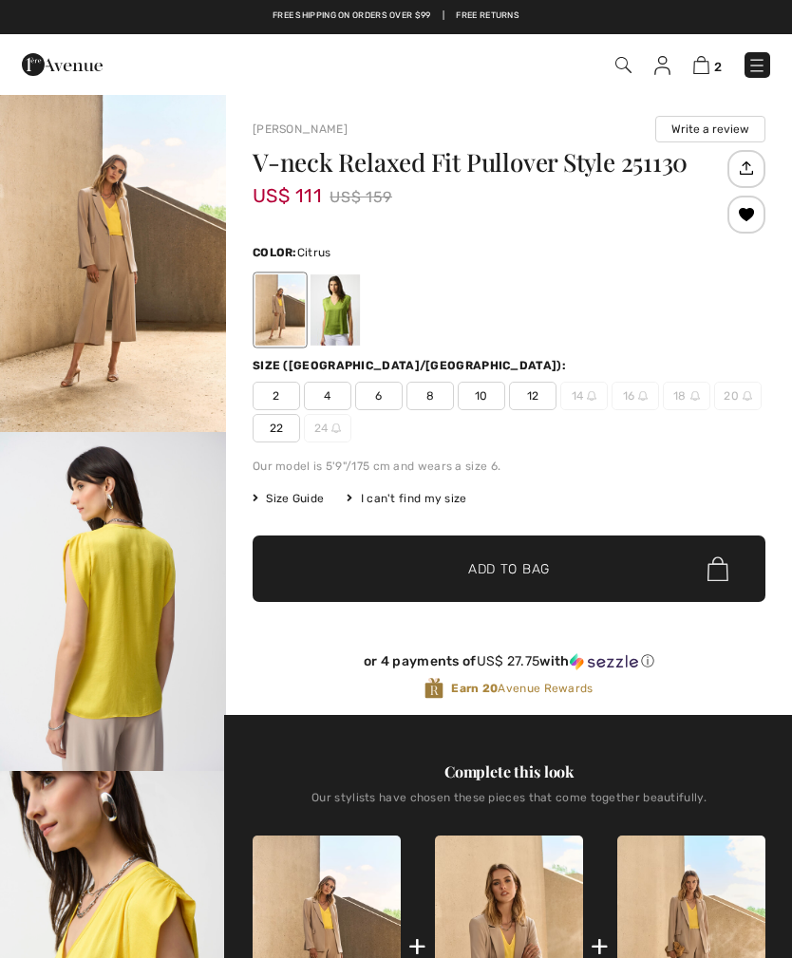  I want to click on span: 8, so click(430, 396).